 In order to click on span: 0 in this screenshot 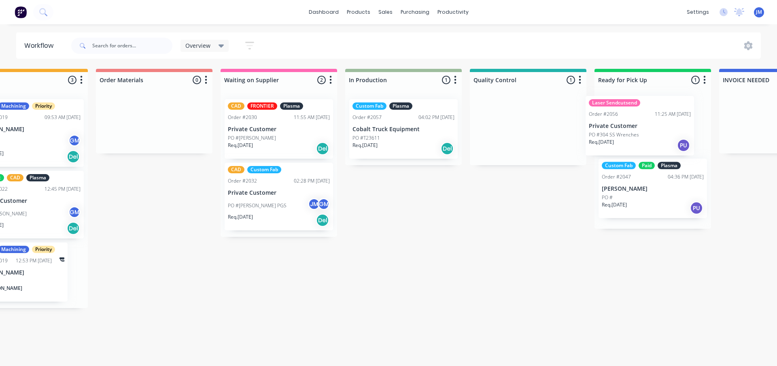, I will do `click(197, 80)`.